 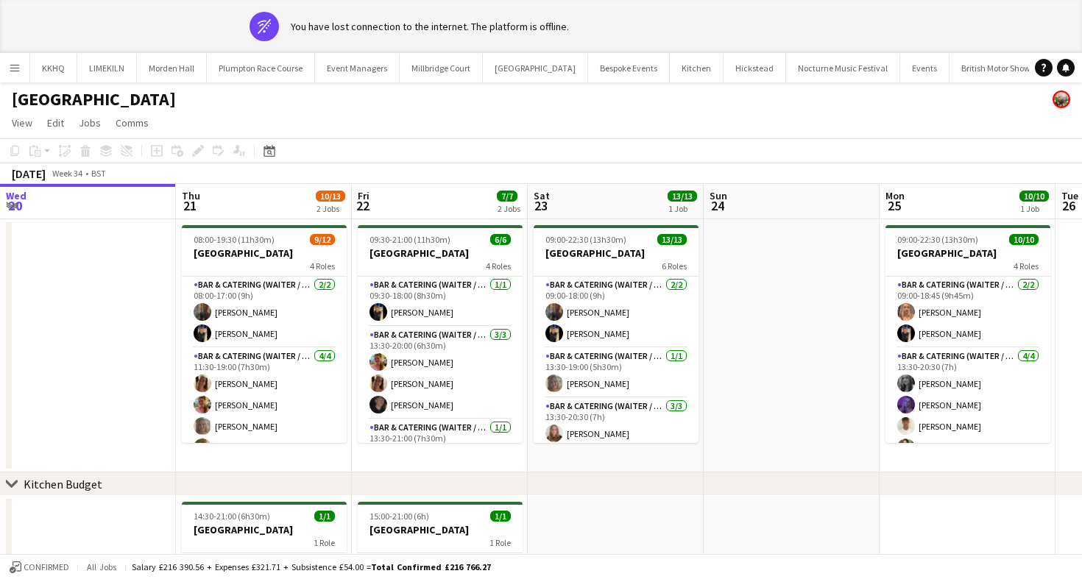 I want to click on button: British Motor Show, so click(x=996, y=68).